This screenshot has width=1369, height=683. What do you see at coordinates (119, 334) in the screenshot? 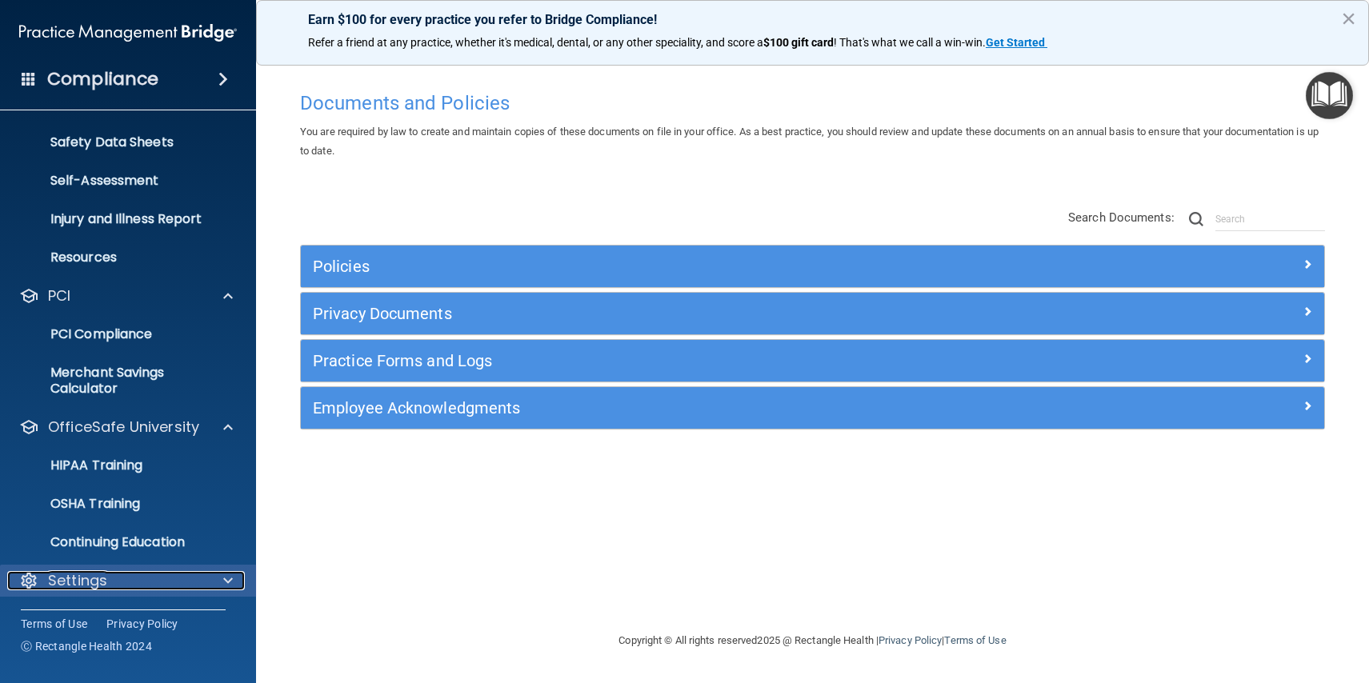
I see `p: PCI Compliance` at bounding box center [119, 334].